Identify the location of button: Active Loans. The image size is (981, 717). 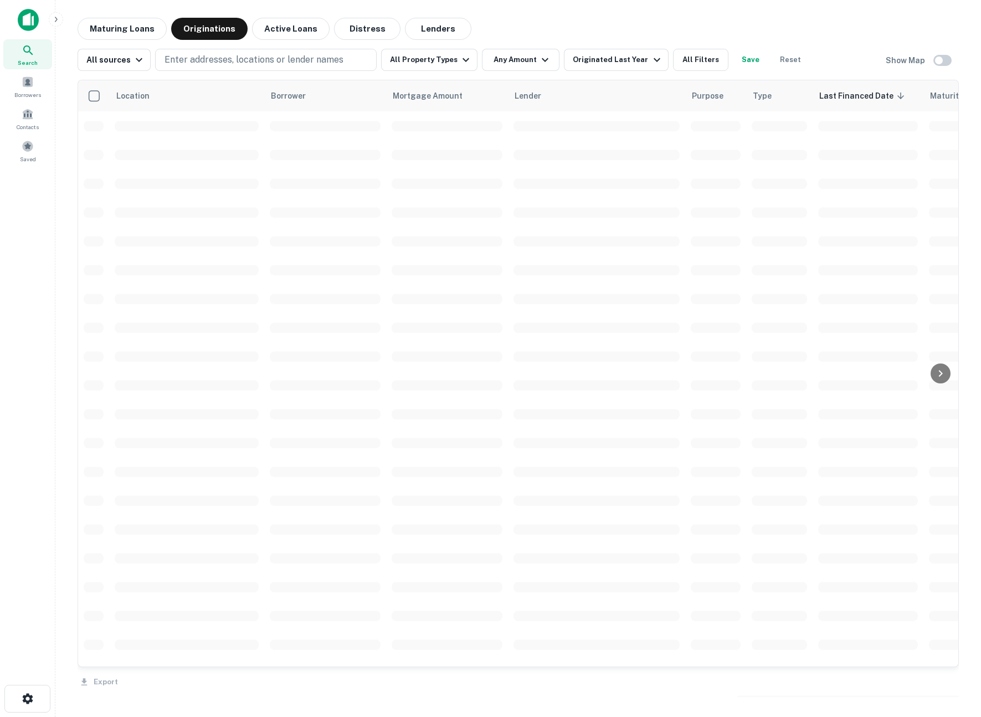
(291, 29).